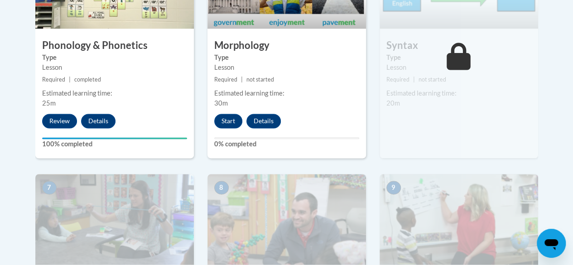  Describe the element at coordinates (393, 187) in the screenshot. I see `span: 9` at that location.